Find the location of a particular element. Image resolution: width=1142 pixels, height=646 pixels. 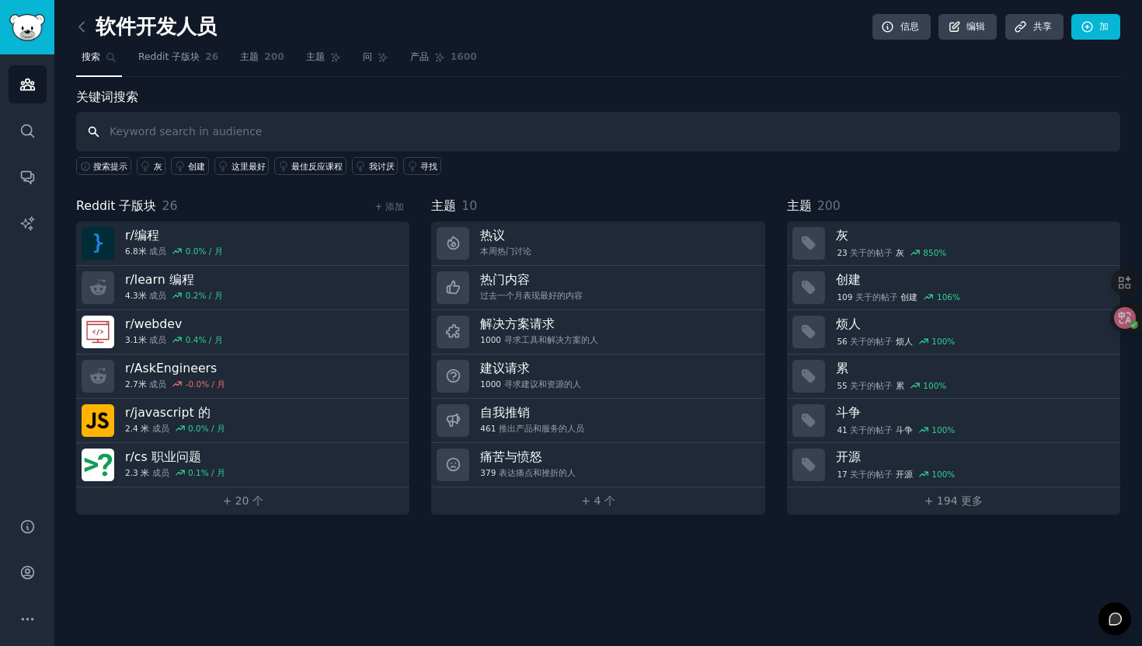

a: Reddit 子版块26 is located at coordinates (178, 61).